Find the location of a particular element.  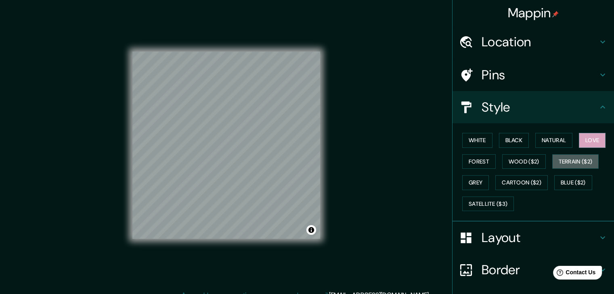

button: Forest is located at coordinates (478, 162).